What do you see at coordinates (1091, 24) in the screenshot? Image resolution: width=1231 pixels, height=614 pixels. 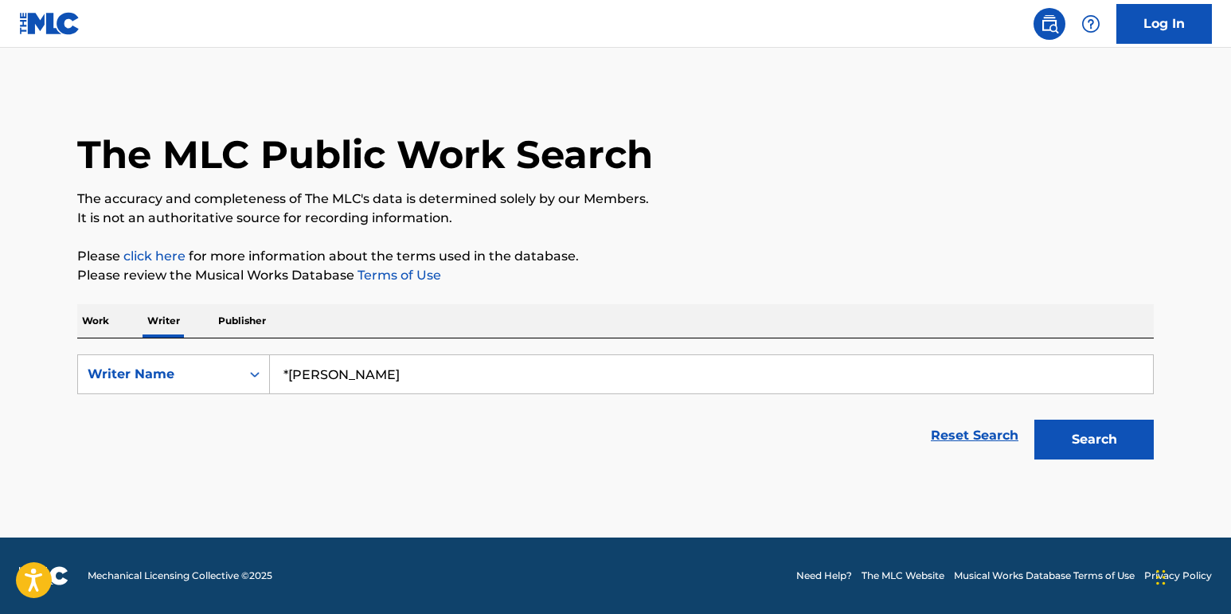 I see `div: Help` at bounding box center [1091, 24].